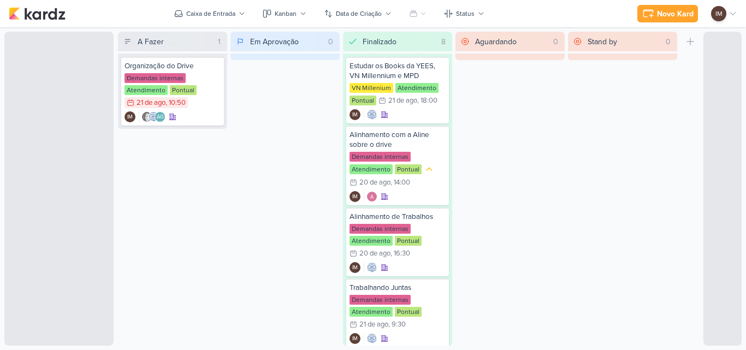 The image size is (746, 350). Describe the element at coordinates (429, 169) in the screenshot. I see `div: Prioridade Média` at that location.